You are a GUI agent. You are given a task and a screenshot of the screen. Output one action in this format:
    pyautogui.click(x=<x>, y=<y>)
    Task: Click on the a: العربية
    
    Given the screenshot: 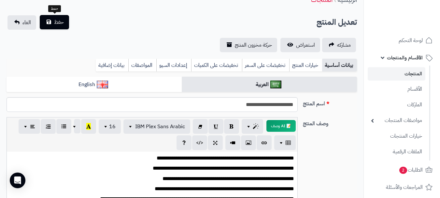 What is the action you would take?
    pyautogui.click(x=269, y=84)
    